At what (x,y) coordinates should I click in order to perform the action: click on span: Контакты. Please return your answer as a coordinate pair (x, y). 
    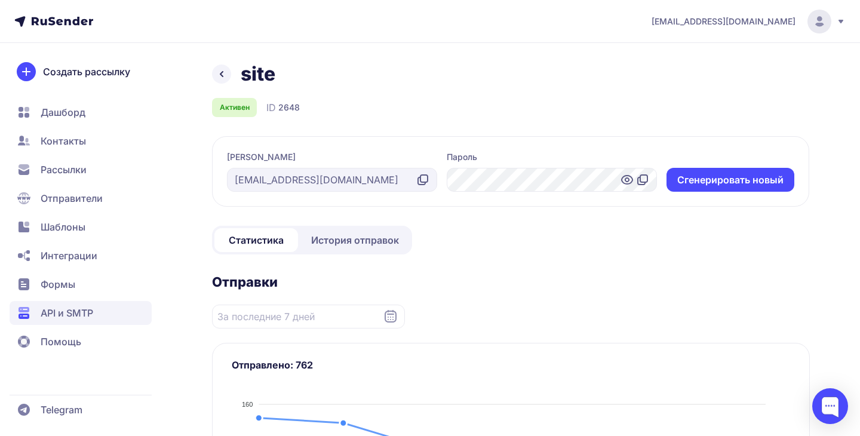
    Looking at the image, I should click on (63, 141).